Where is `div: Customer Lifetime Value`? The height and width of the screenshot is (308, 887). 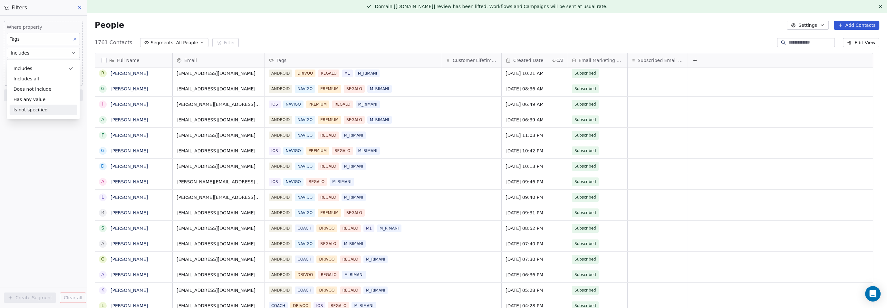 div: Customer Lifetime Value is located at coordinates (472, 60).